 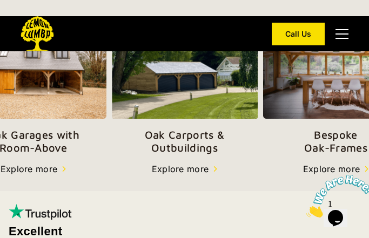 What do you see at coordinates (38, 25) in the screenshot?
I see `img: Chat attention grabber` at bounding box center [38, 25].